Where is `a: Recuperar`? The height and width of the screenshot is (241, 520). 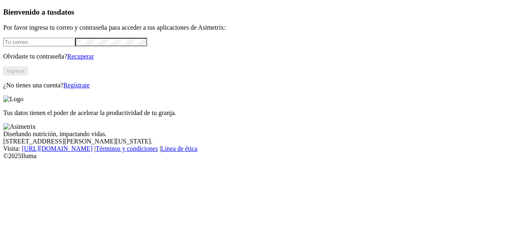 a: Recuperar is located at coordinates (80, 56).